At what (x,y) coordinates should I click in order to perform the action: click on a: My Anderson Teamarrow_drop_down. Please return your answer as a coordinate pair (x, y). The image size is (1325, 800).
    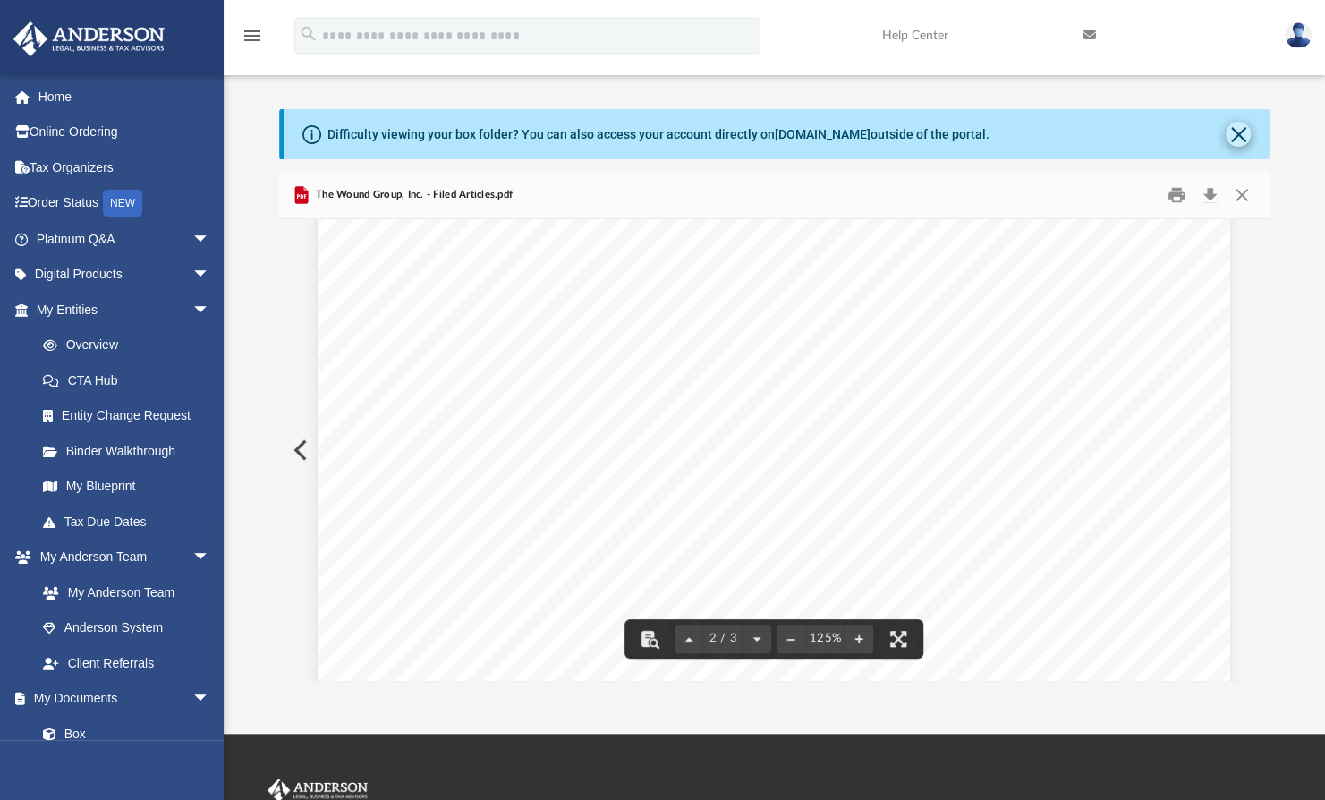
    Looking at the image, I should click on (120, 558).